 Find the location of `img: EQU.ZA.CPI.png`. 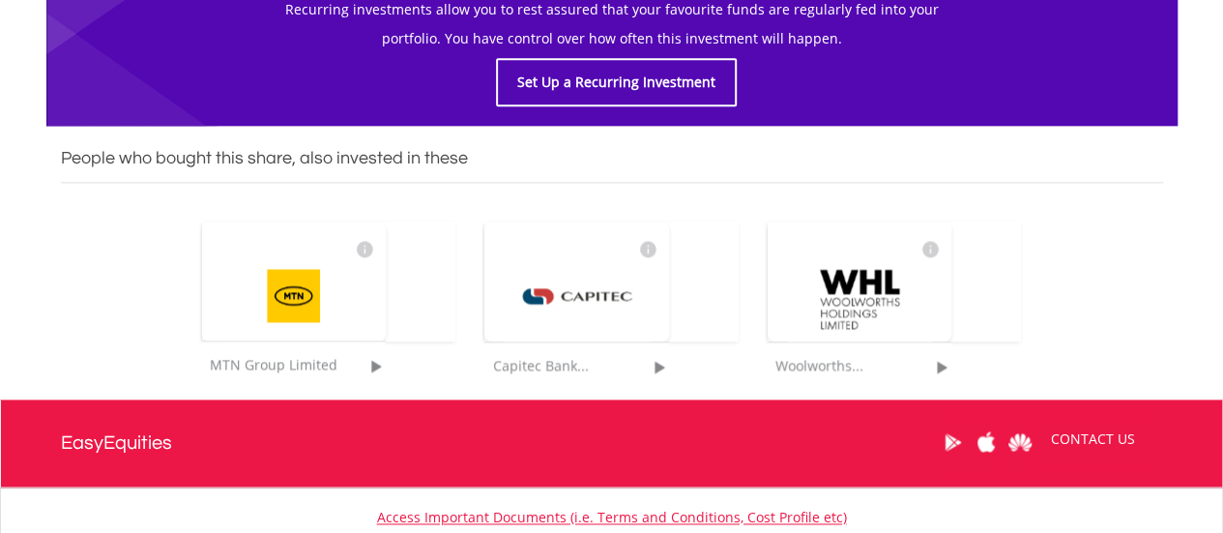

img: EQU.ZA.CPI.png is located at coordinates (577, 296).